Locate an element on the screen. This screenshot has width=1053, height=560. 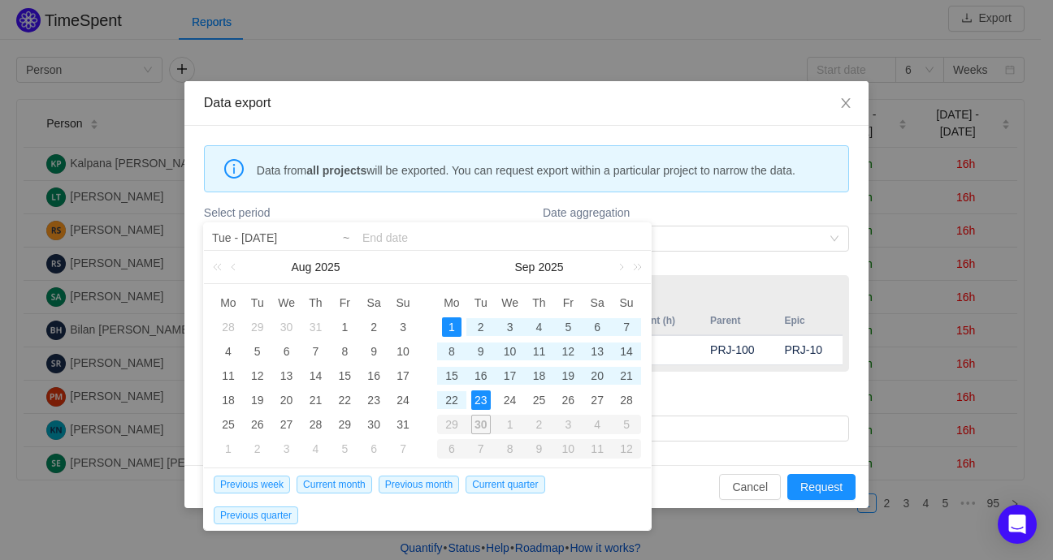
td: PRJ-100 is located at coordinates (738, 350).